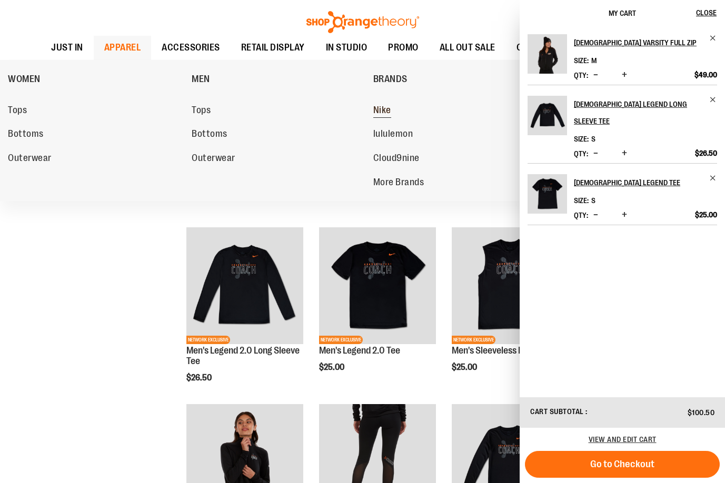 This screenshot has width=725, height=483. I want to click on span: IN STUDIO, so click(346, 47).